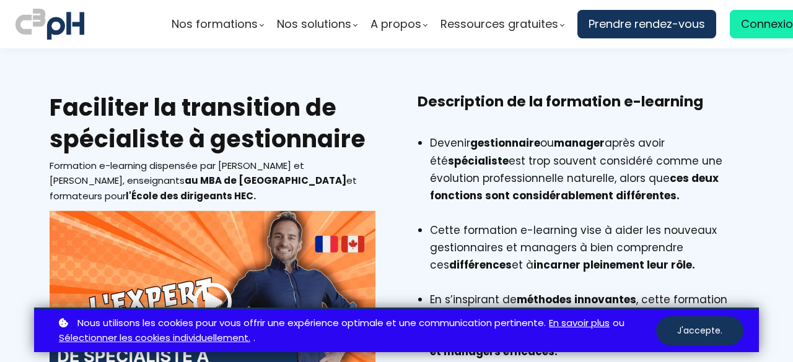 The image size is (793, 362). I want to click on a: Prendre rendez-vous, so click(647, 24).